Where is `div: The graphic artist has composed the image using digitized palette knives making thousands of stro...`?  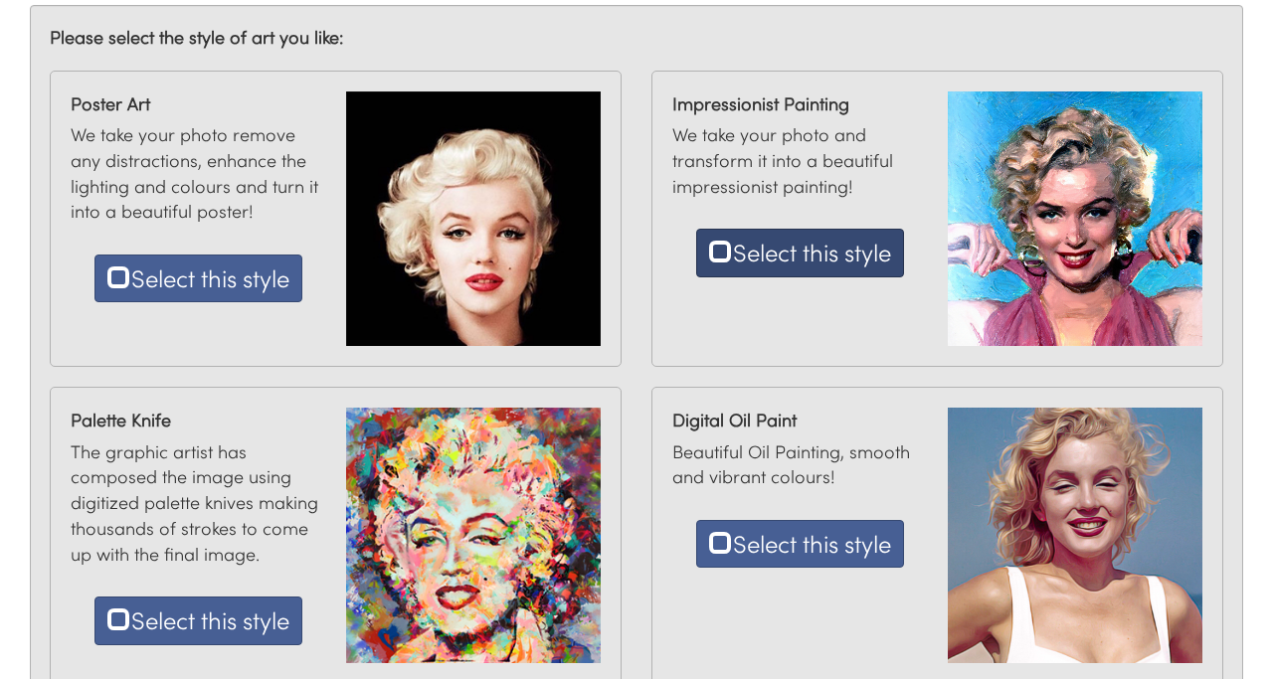
div: The graphic artist has composed the image using digitized palette knives making thousands of stro... is located at coordinates (198, 526).